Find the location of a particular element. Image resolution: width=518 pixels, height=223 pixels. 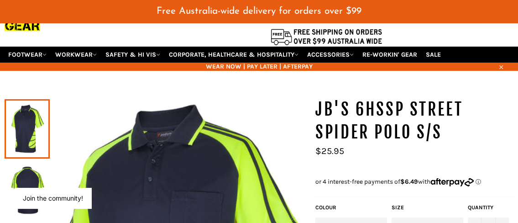

span: $25.95 is located at coordinates (329, 151).